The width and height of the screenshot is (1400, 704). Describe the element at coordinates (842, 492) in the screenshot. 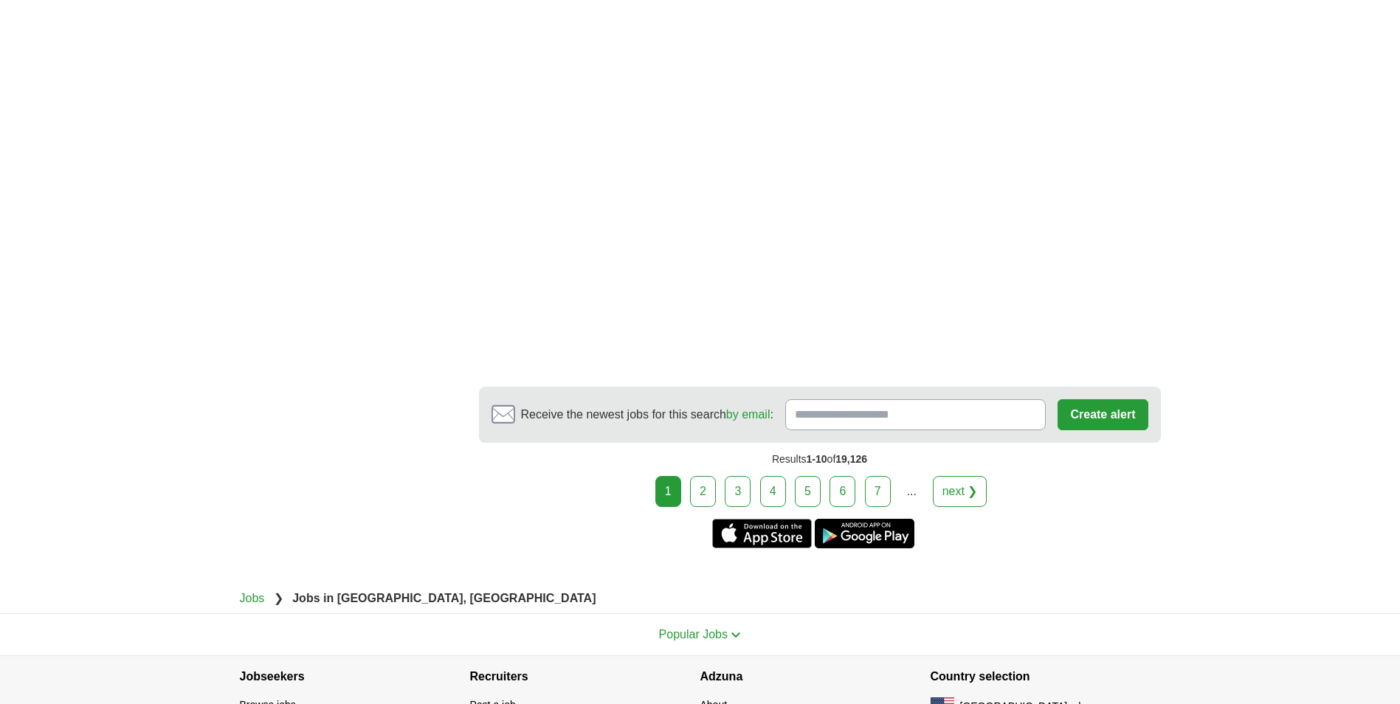

I see `a: 6` at that location.